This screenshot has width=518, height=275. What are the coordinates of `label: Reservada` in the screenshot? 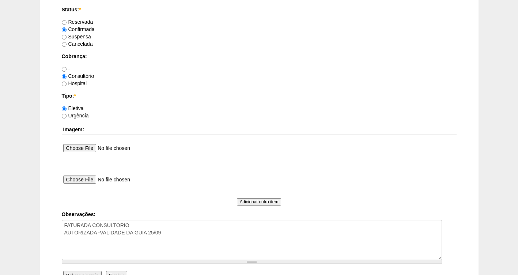 It's located at (77, 22).